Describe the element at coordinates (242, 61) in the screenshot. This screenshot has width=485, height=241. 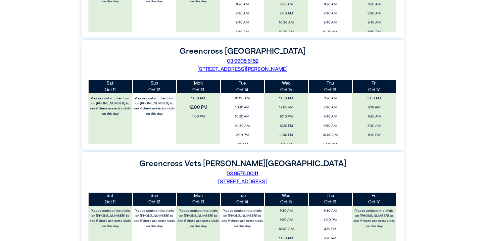
I see `a: 03 9908 5182` at that location.